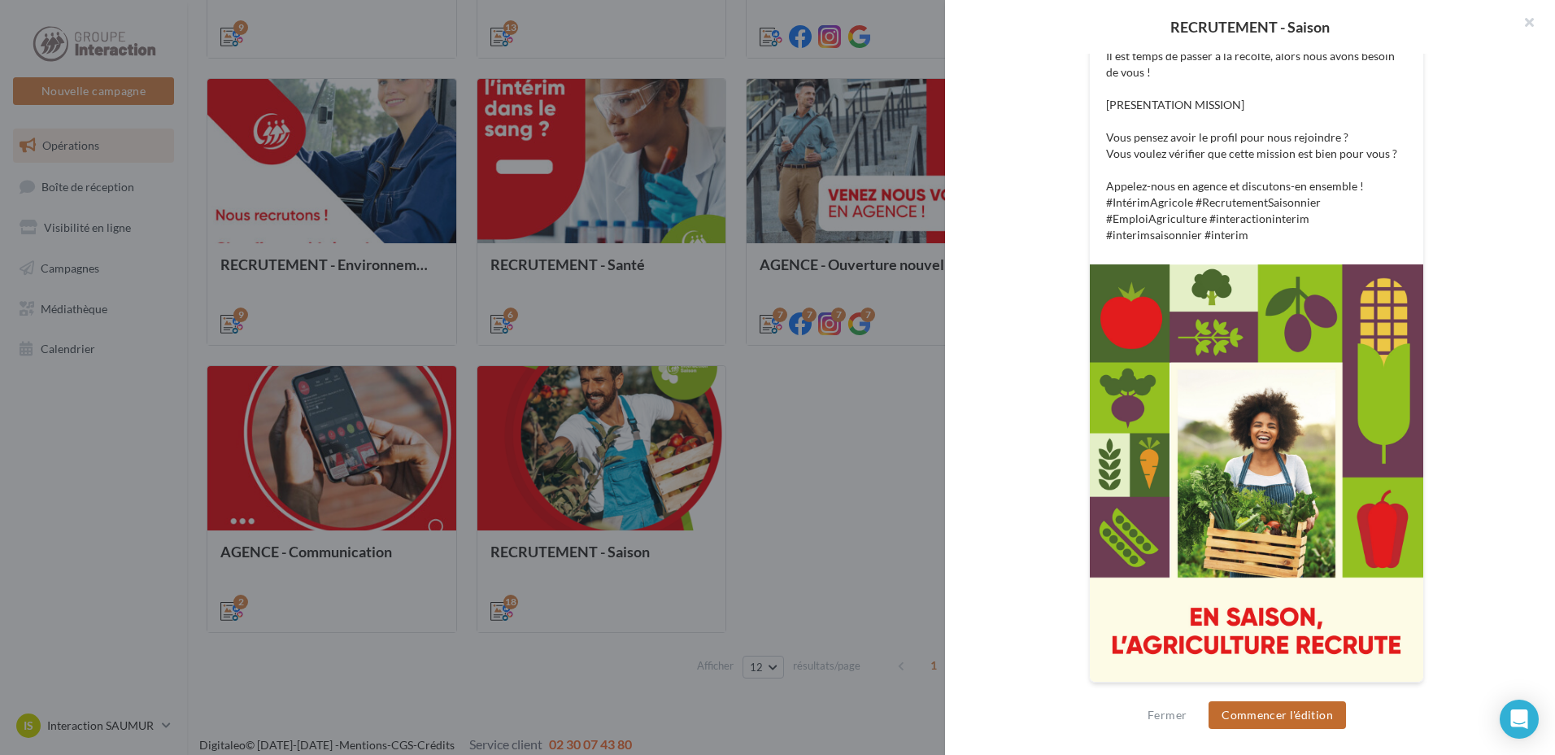 The height and width of the screenshot is (755, 1555). Describe the element at coordinates (1257, 693) in the screenshot. I see `div: La prévisualisation est non-contractuelle` at that location.